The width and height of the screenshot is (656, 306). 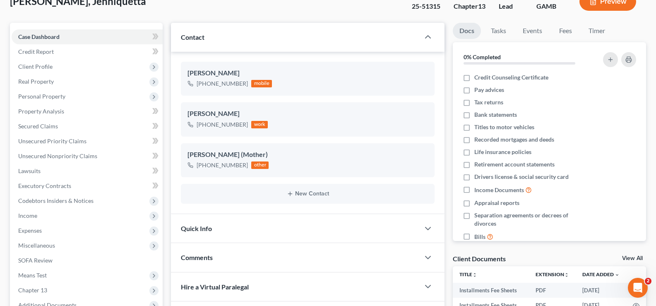 I want to click on span: Codebtors Insiders & Notices, so click(x=56, y=200).